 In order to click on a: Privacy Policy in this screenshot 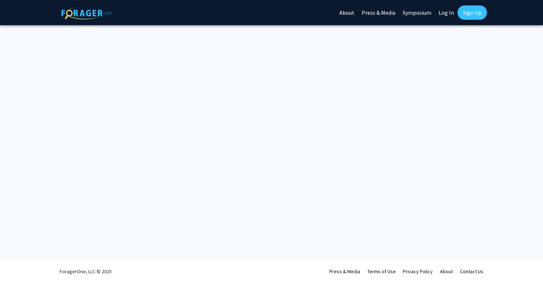, I will do `click(418, 271)`.